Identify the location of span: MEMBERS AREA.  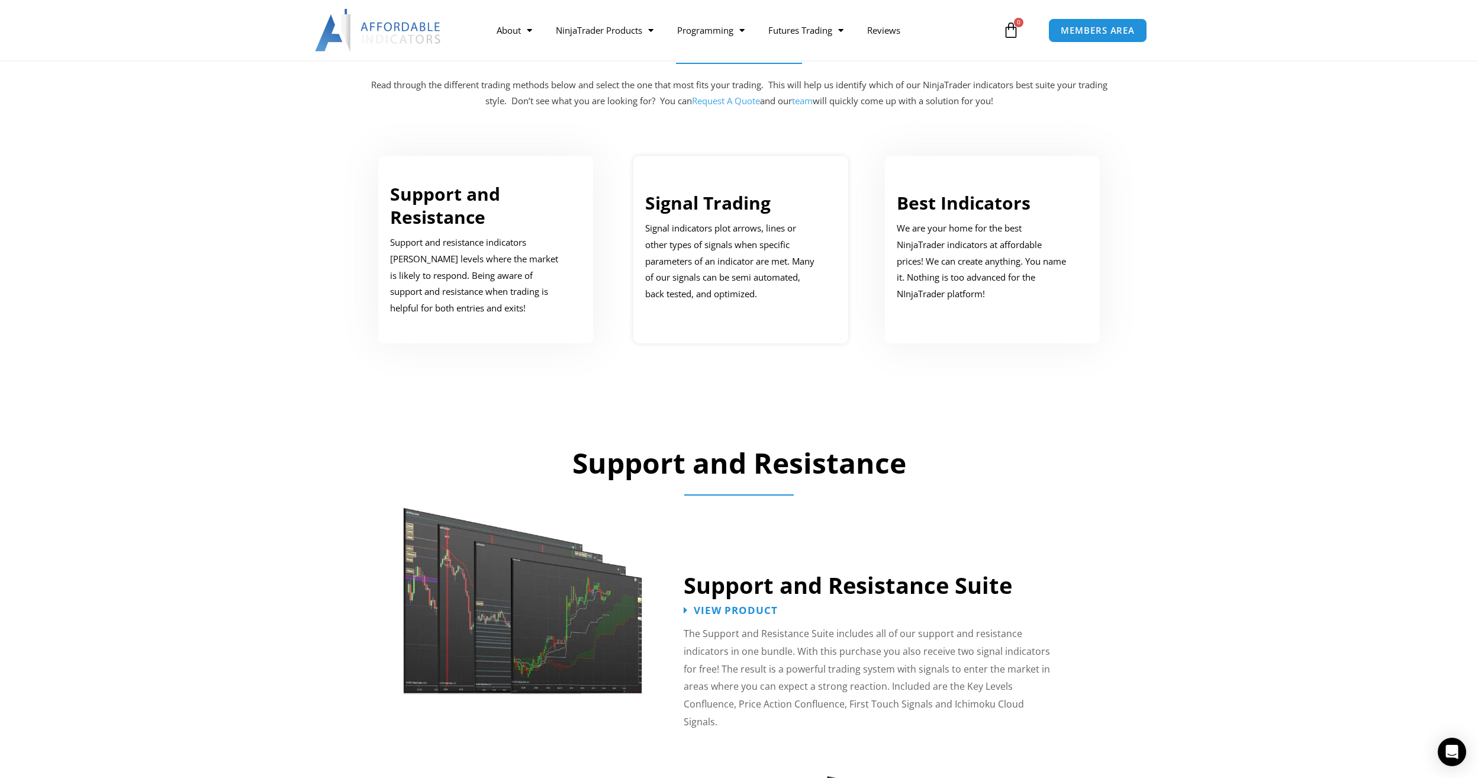
(1098, 30).